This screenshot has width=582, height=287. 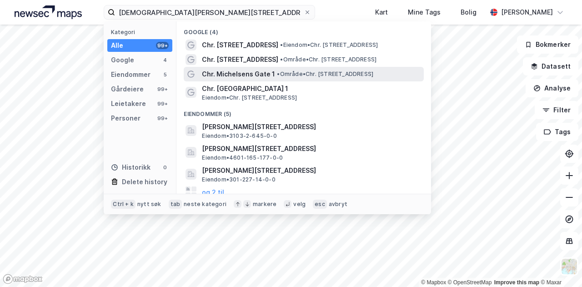 I want to click on div: markere, so click(x=265, y=204).